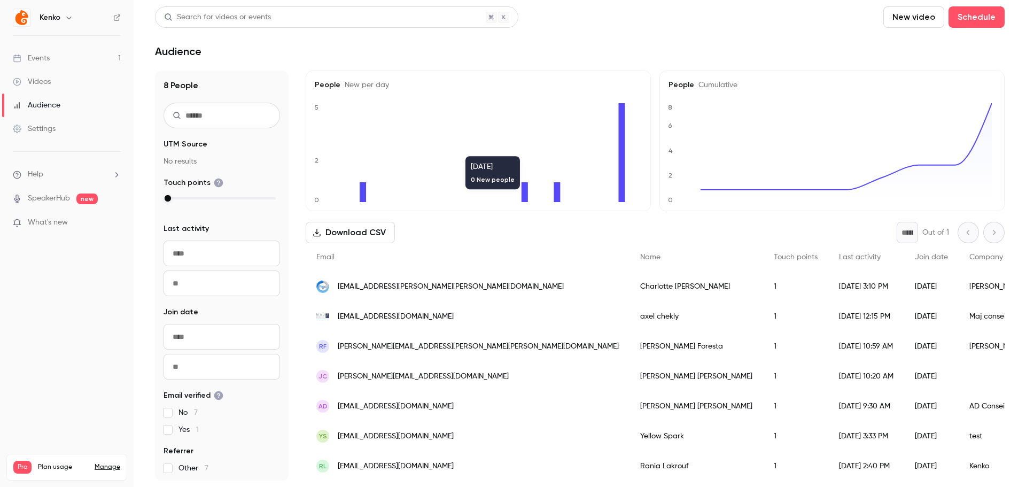 The width and height of the screenshot is (1026, 487). I want to click on text: 6, so click(670, 126).